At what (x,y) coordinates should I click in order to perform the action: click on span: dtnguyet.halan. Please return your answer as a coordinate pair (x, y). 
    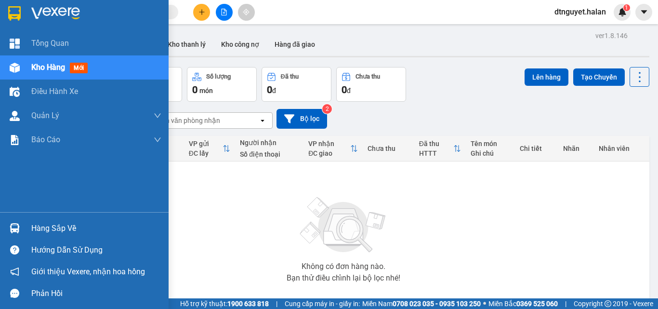
    Looking at the image, I should click on (580, 12).